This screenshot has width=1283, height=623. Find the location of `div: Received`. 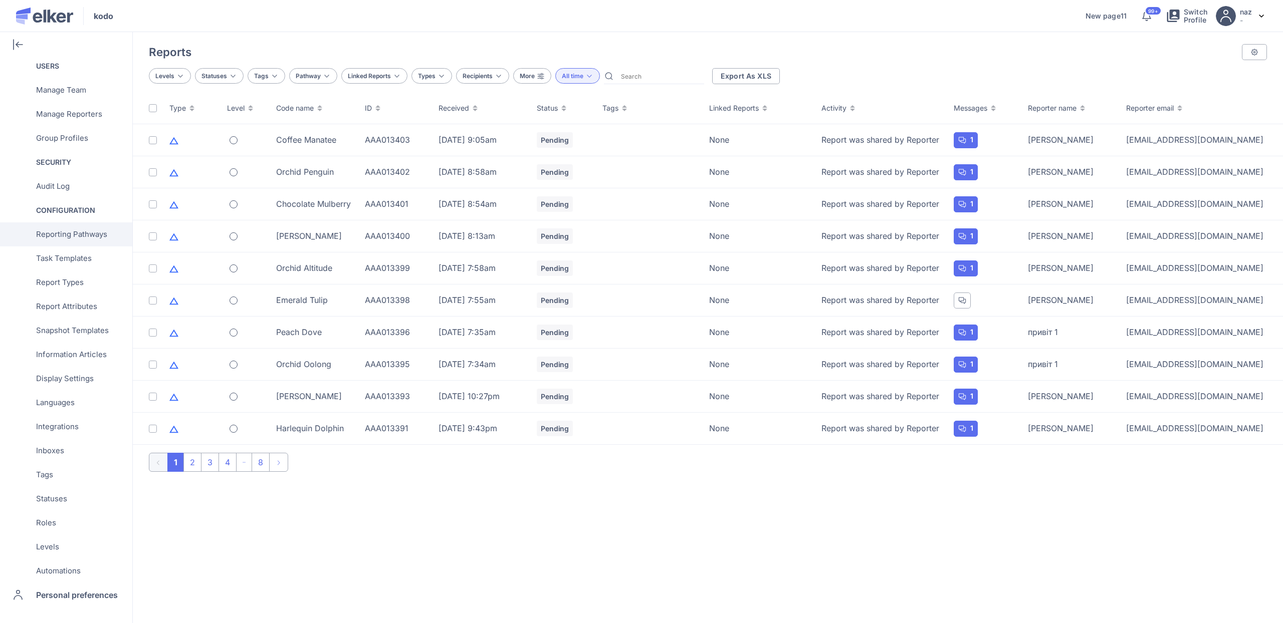

div: Received is located at coordinates (482, 108).